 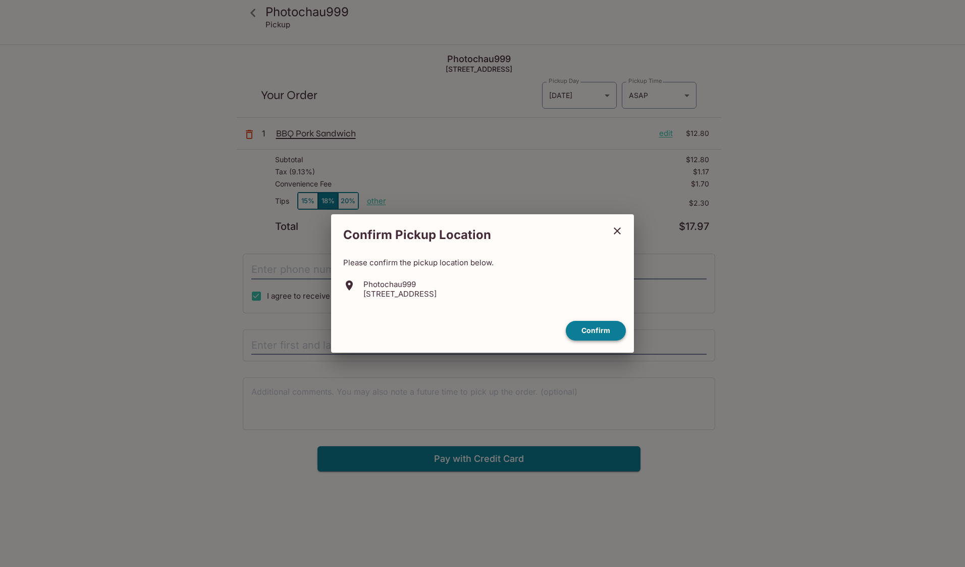 I want to click on p: Please confirm the pickup location below., so click(x=483, y=262).